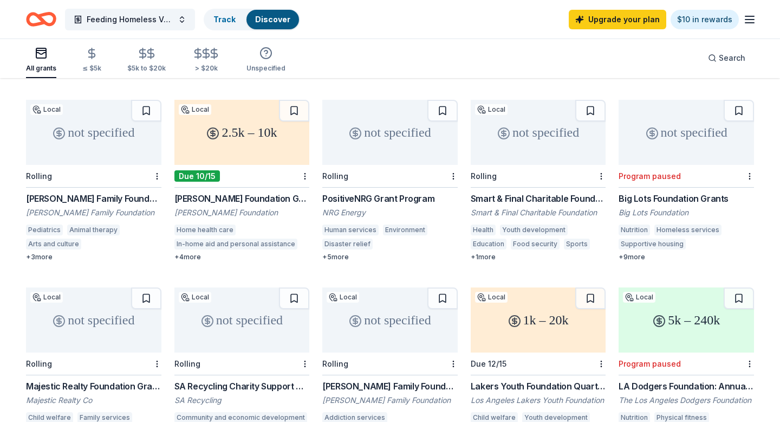 The image size is (780, 422). I want to click on div: + 5 more, so click(390, 257).